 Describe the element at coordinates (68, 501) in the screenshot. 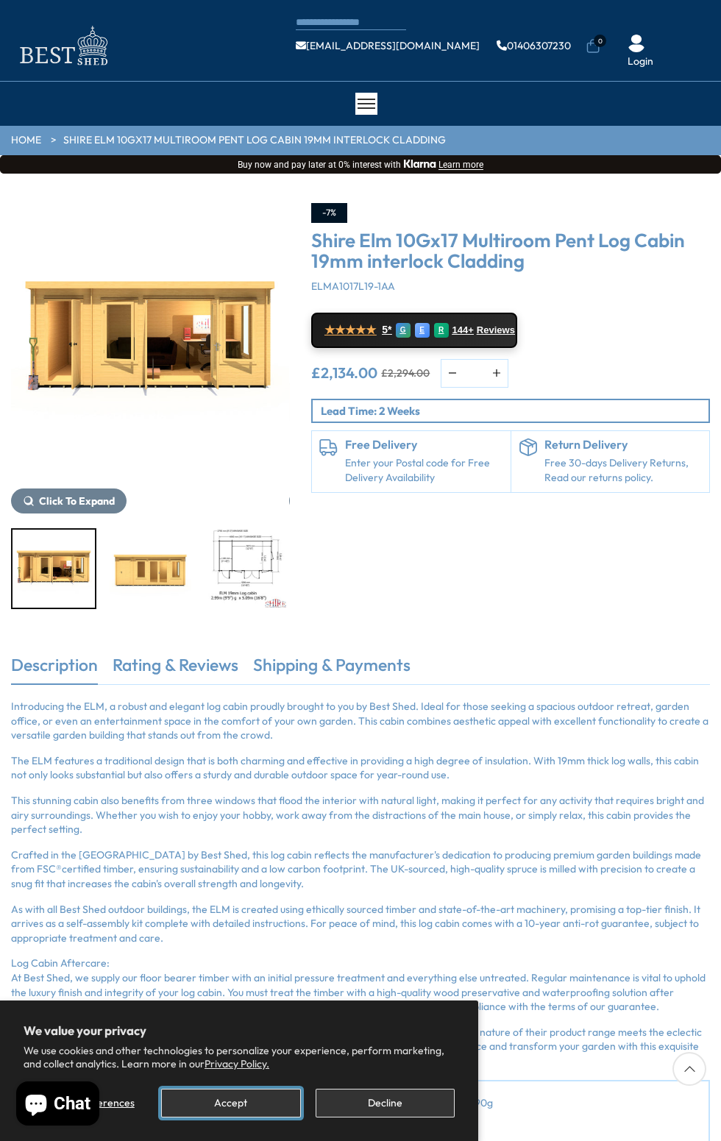

I see `button: Click To Expand` at that location.